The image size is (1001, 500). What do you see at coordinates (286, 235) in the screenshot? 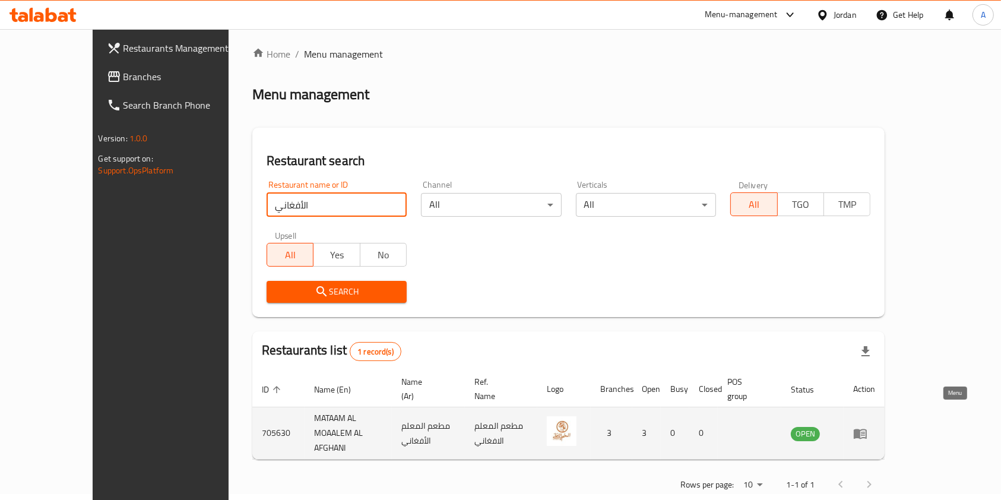
I see `label: Upsell` at bounding box center [286, 235].